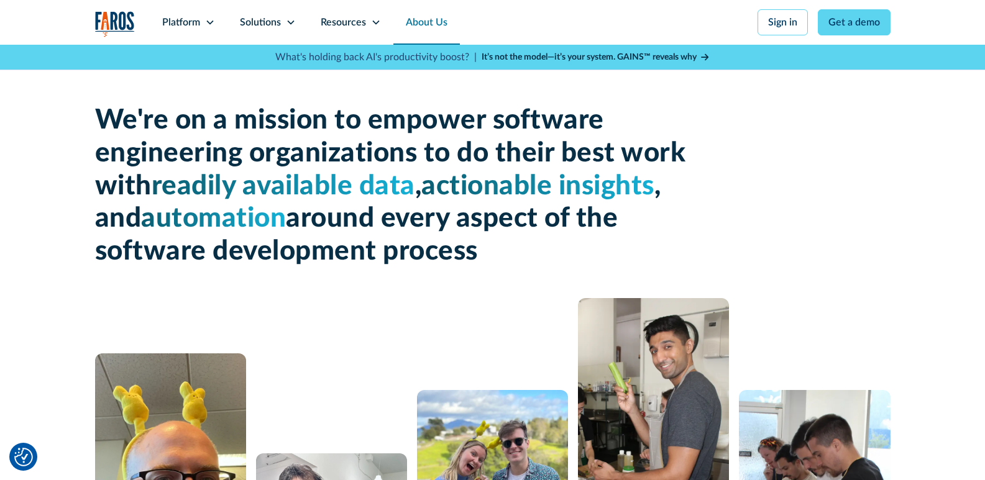 The image size is (985, 480). What do you see at coordinates (181, 22) in the screenshot?
I see `div: Platform` at bounding box center [181, 22].